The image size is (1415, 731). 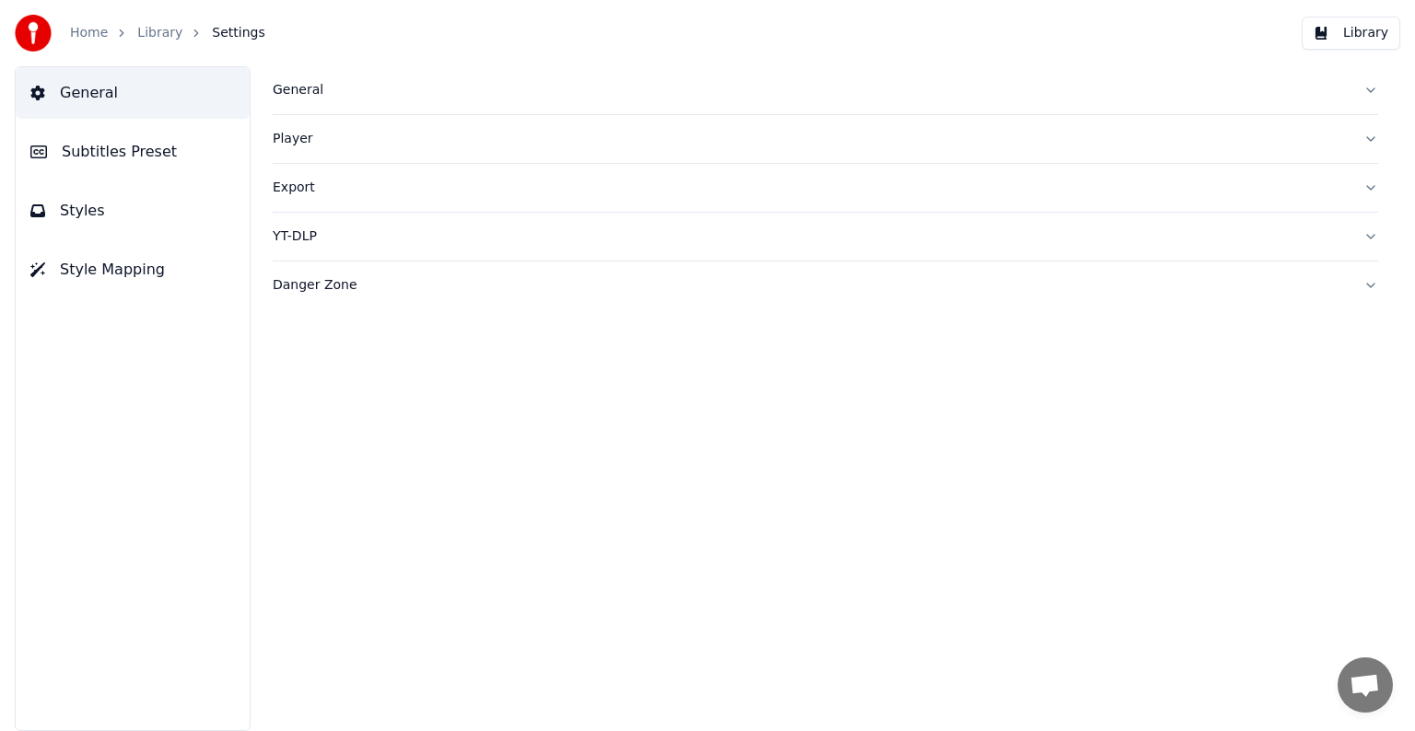 What do you see at coordinates (811, 237) in the screenshot?
I see `div: YT-DLP` at bounding box center [811, 237].